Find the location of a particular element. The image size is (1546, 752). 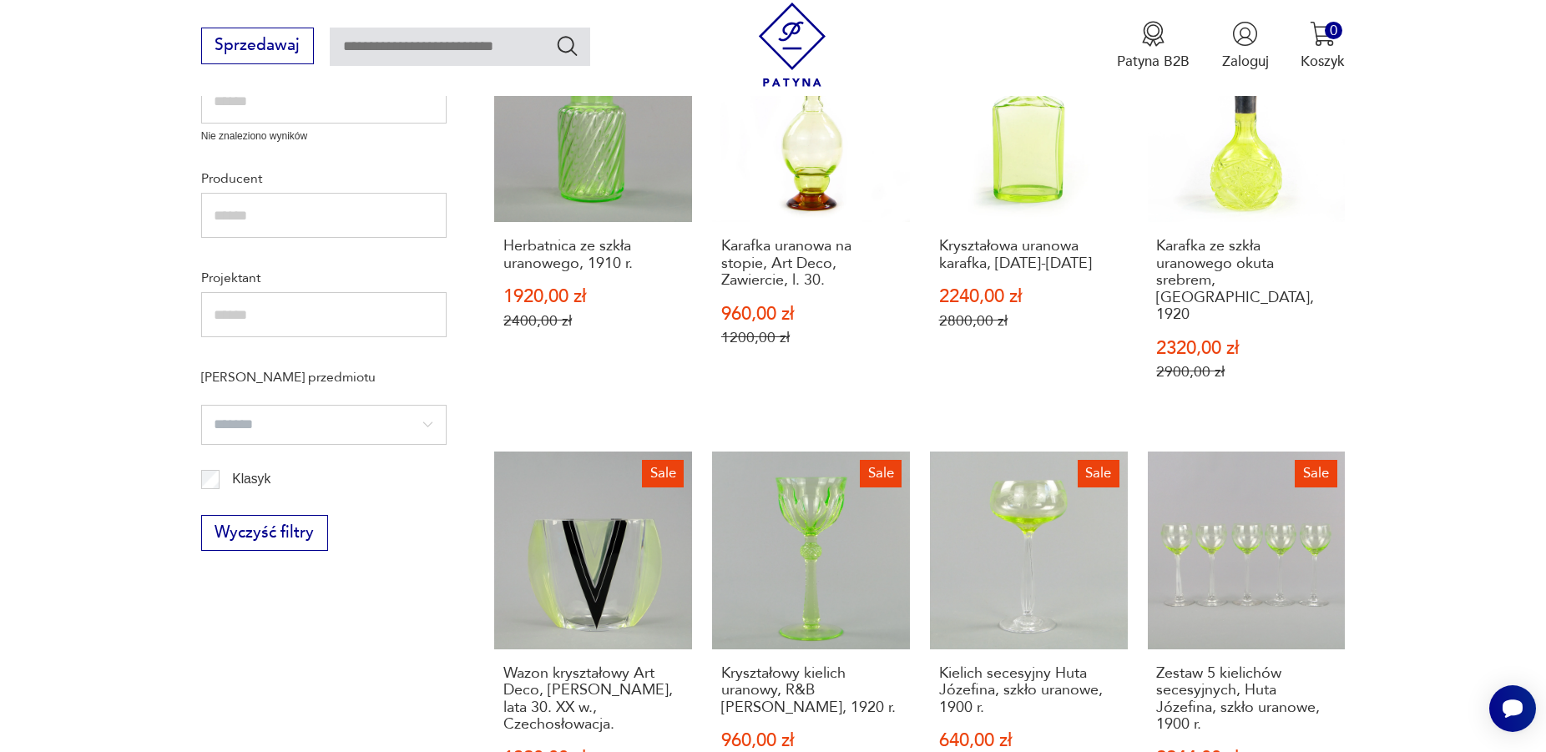

button: Sprzedawaj is located at coordinates (257, 46).